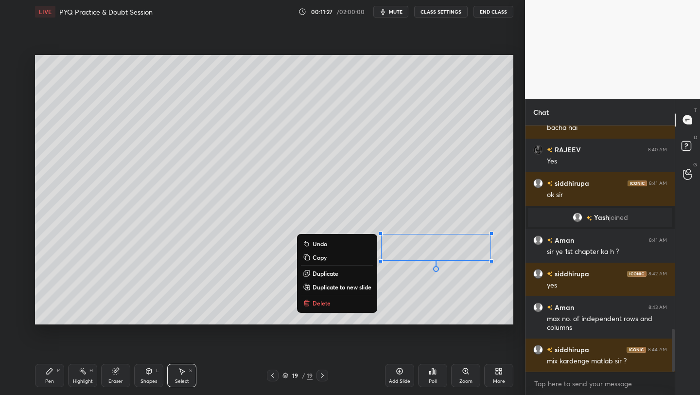 This screenshot has width=700, height=395. I want to click on div: Pen, so click(50, 381).